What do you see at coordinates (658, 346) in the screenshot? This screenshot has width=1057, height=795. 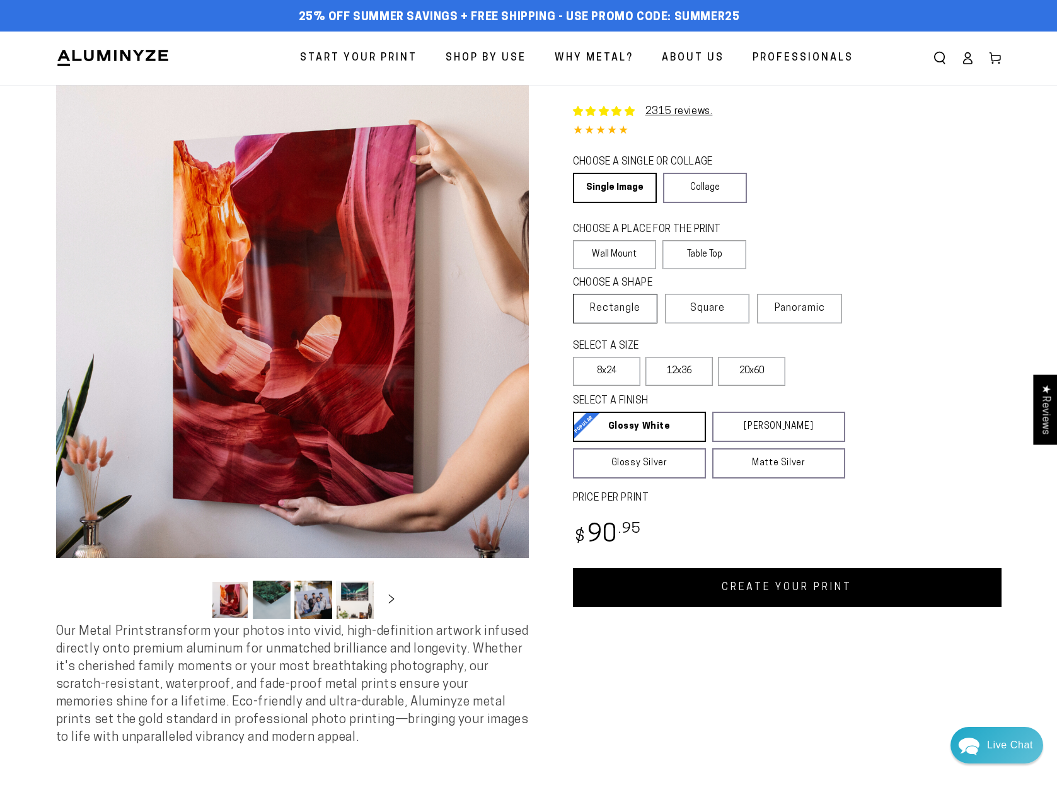 I see `legend: SELECT A SIZE` at bounding box center [658, 346].